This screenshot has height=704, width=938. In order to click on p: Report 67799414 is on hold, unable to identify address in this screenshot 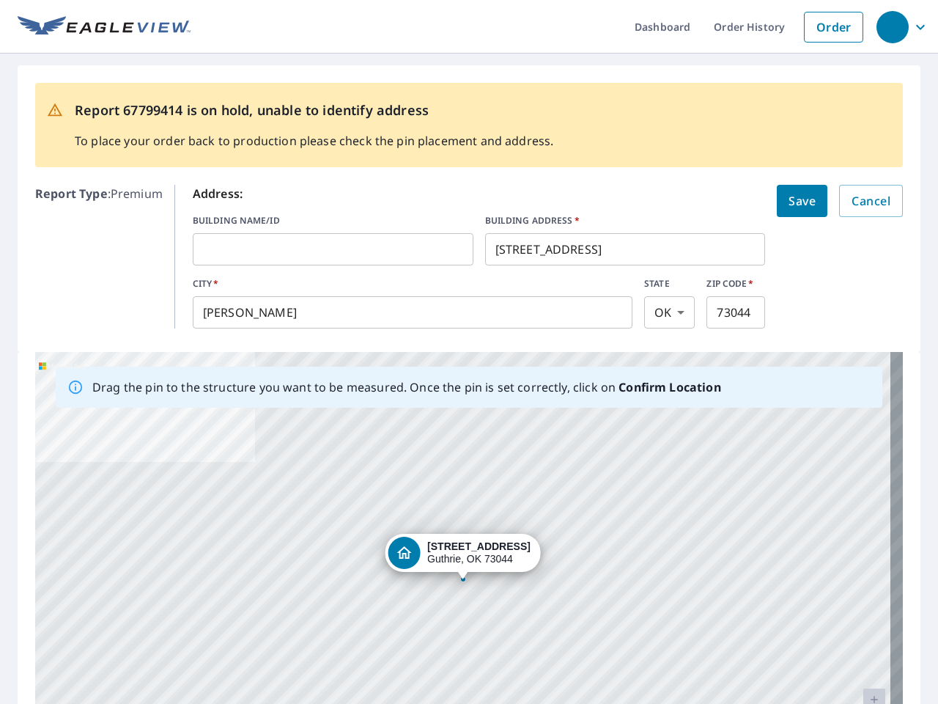, I will do `click(314, 110)`.